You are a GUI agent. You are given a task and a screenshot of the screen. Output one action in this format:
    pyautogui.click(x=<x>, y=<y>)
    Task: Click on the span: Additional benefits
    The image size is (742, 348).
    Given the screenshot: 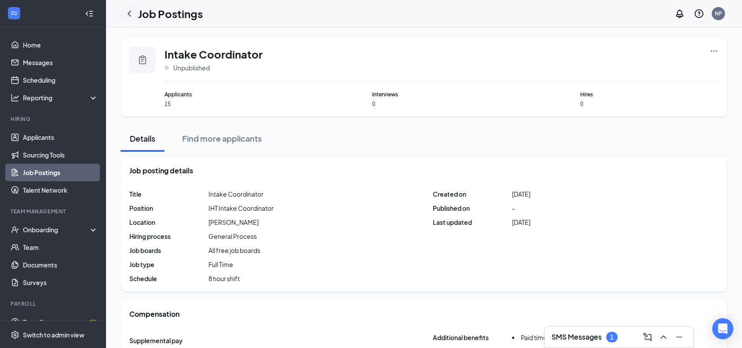 What is the action you would take?
    pyautogui.click(x=473, y=341)
    